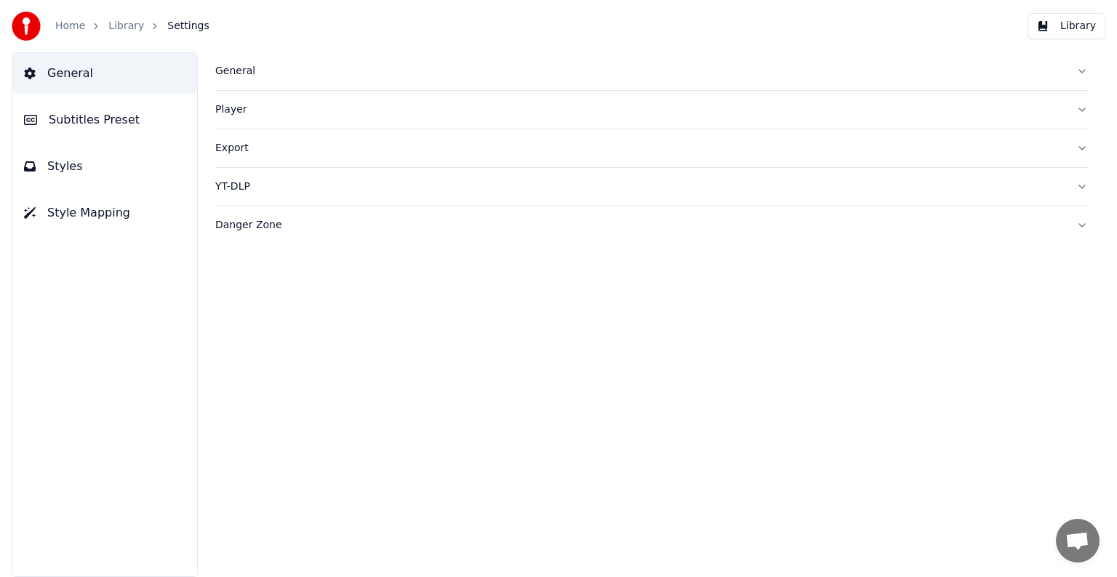 The width and height of the screenshot is (1117, 577). What do you see at coordinates (651, 225) in the screenshot?
I see `button: Danger Zone` at bounding box center [651, 225].